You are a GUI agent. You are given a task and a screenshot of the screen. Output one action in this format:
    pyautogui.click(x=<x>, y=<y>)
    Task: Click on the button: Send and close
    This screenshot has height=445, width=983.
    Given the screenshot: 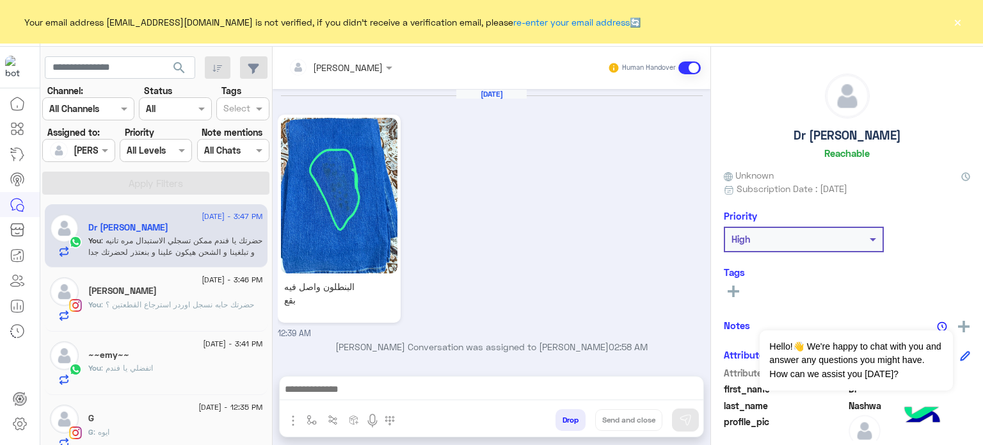 What is the action you would take?
    pyautogui.click(x=629, y=420)
    